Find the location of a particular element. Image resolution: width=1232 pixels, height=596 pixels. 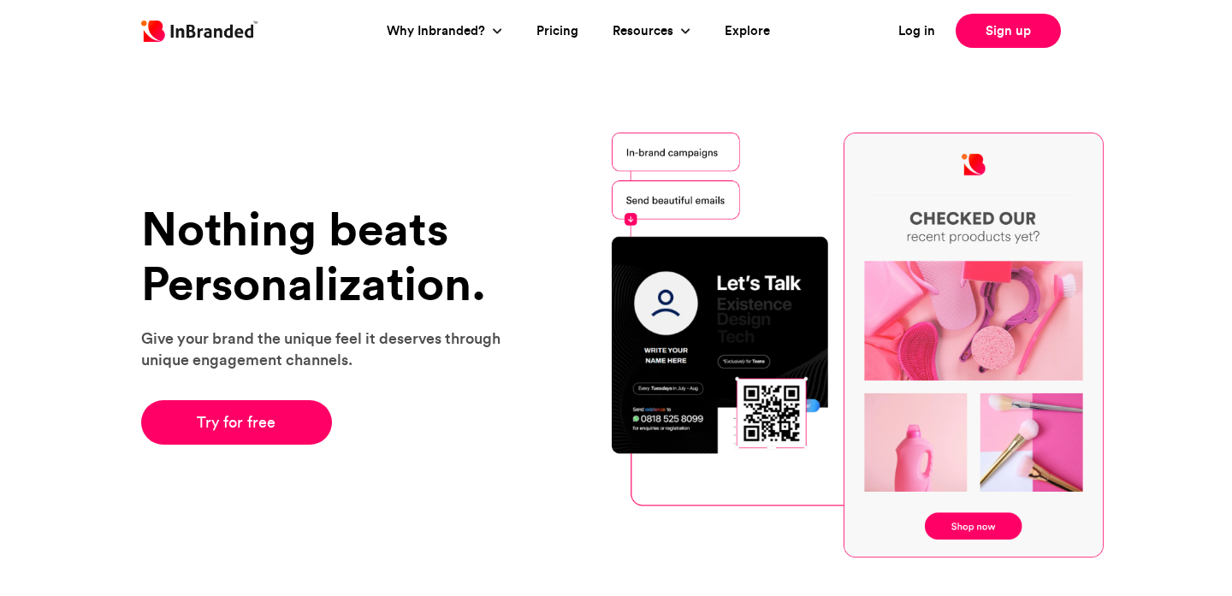

a: Explore is located at coordinates (747, 31).